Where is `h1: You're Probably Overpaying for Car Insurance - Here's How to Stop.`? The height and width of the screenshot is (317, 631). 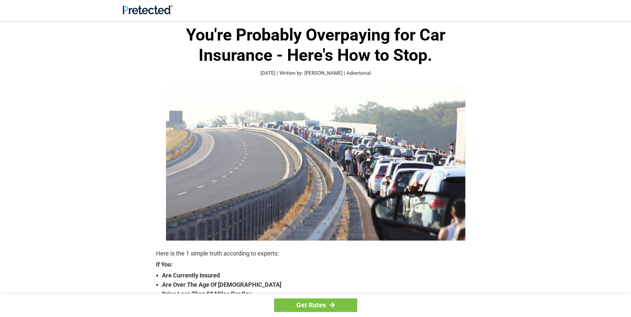
h1: You're Probably Overpaying for Car Insurance - Here's How to Stop. is located at coordinates (315, 45).